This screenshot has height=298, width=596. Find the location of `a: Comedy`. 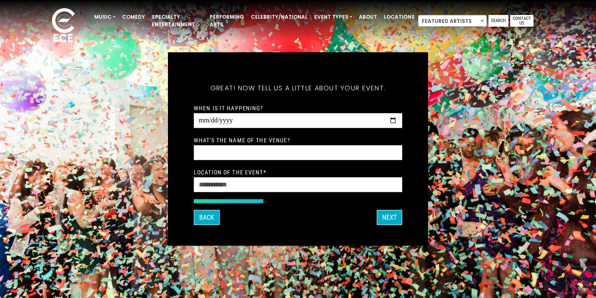

a: Comedy is located at coordinates (133, 17).